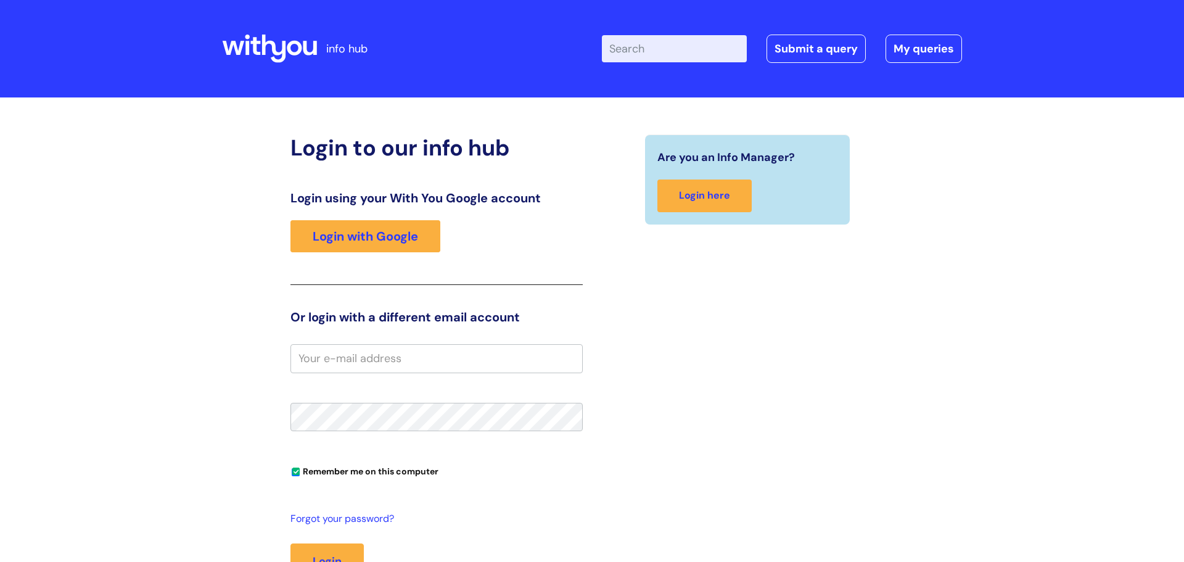 The width and height of the screenshot is (1184, 562). I want to click on span: Are you an Info Manager?, so click(726, 157).